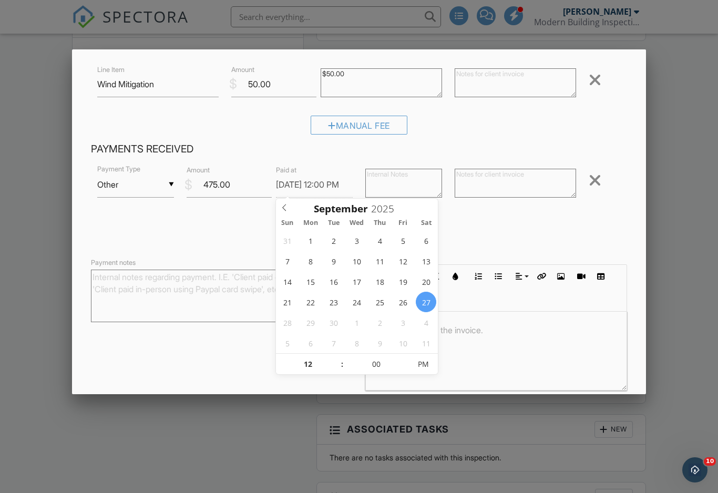 The width and height of the screenshot is (718, 493). What do you see at coordinates (333, 302) in the screenshot?
I see `span: September 23, 2025` at bounding box center [333, 302].